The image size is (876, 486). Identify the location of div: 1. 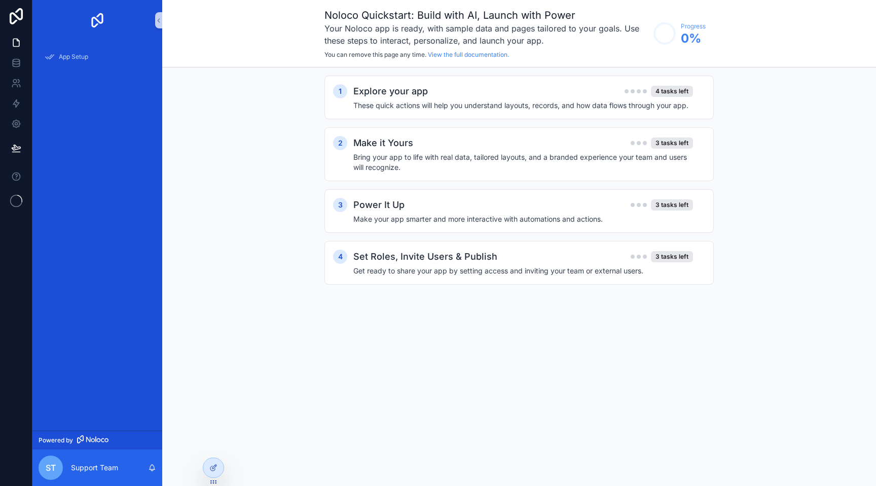
(340, 91).